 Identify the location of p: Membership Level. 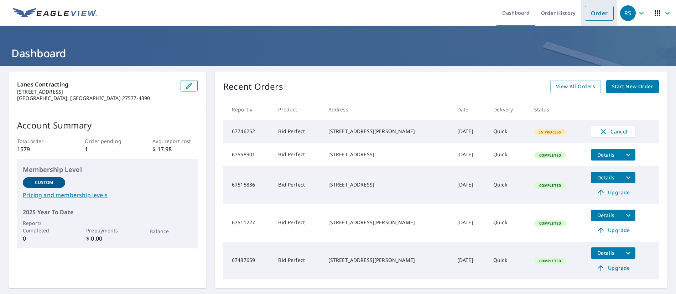
(107, 169).